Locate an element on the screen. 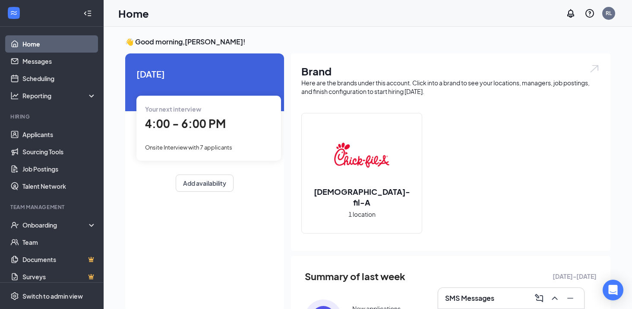 Image resolution: width=632 pixels, height=309 pixels. a: DocumentsCrown is located at coordinates (59, 260).